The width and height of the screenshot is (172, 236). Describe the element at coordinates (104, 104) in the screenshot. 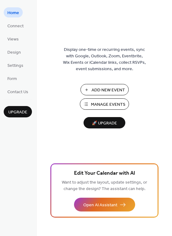

I see `button: Manage Events` at that location.